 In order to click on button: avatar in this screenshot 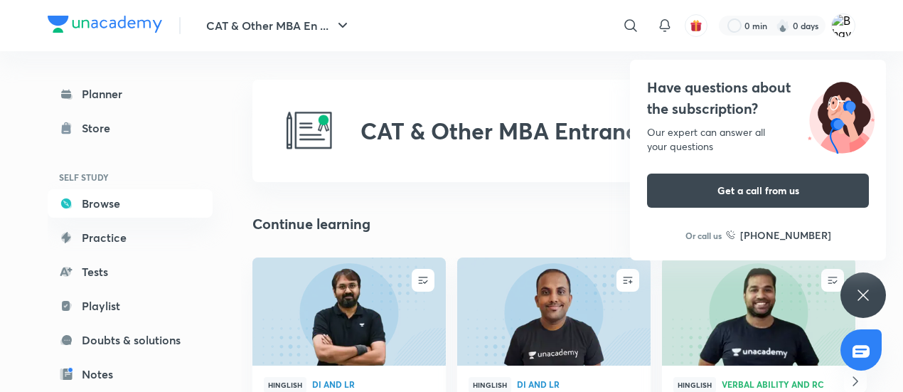, I will do `click(696, 26)`.